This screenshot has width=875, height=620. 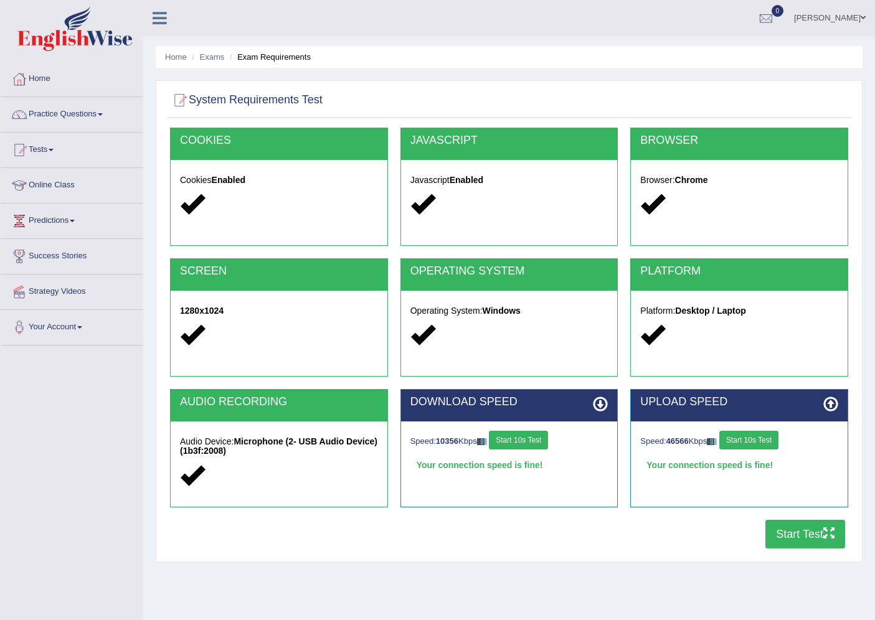 I want to click on li: Exam Requirements, so click(x=268, y=57).